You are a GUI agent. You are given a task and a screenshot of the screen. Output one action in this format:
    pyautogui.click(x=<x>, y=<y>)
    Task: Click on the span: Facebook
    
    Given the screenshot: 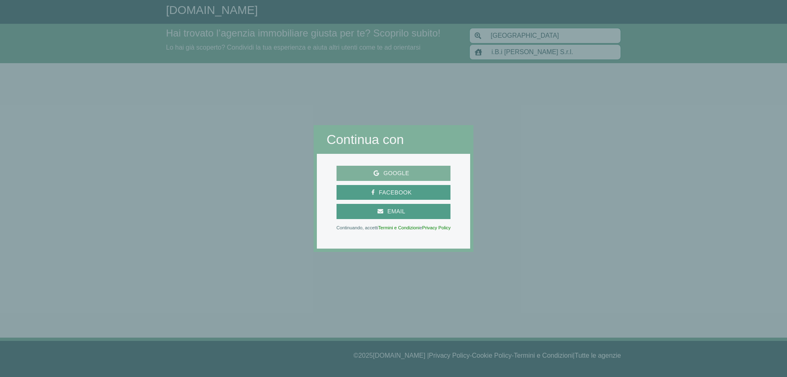 What is the action you would take?
    pyautogui.click(x=395, y=192)
    